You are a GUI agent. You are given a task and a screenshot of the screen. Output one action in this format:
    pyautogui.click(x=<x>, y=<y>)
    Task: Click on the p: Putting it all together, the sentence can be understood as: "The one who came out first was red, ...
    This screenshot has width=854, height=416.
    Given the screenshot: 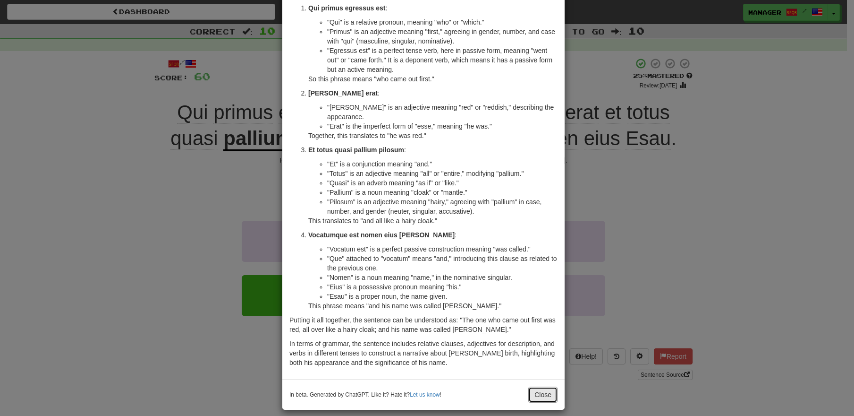 What is the action you would take?
    pyautogui.click(x=424, y=324)
    